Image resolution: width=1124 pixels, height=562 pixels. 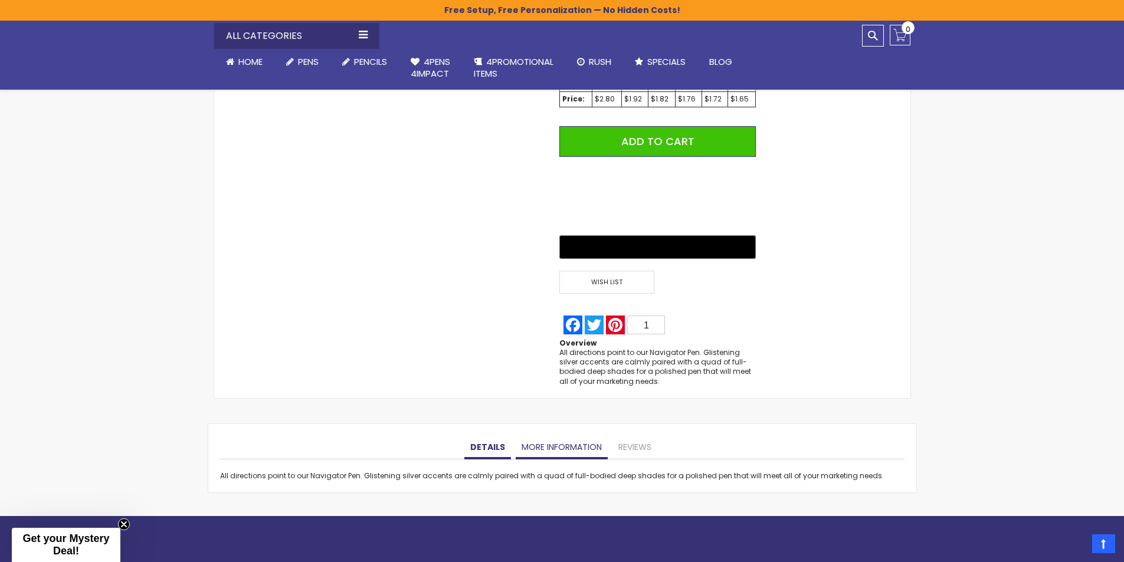 What do you see at coordinates (302, 62) in the screenshot?
I see `a: Pens` at bounding box center [302, 62].